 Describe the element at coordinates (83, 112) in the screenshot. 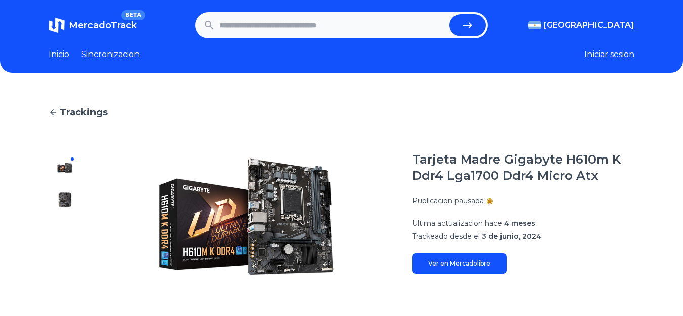

I see `span: Trackings` at that location.